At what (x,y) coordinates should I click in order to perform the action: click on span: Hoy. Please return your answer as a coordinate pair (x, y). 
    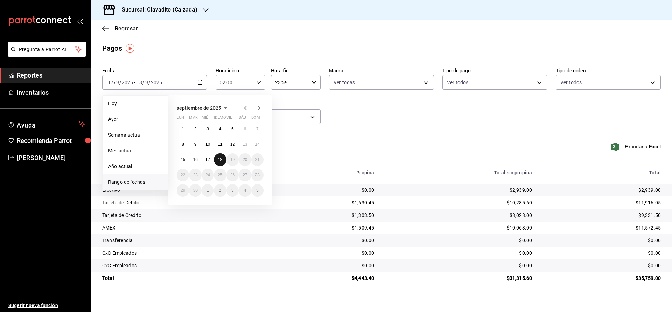
    Looking at the image, I should click on (135, 104).